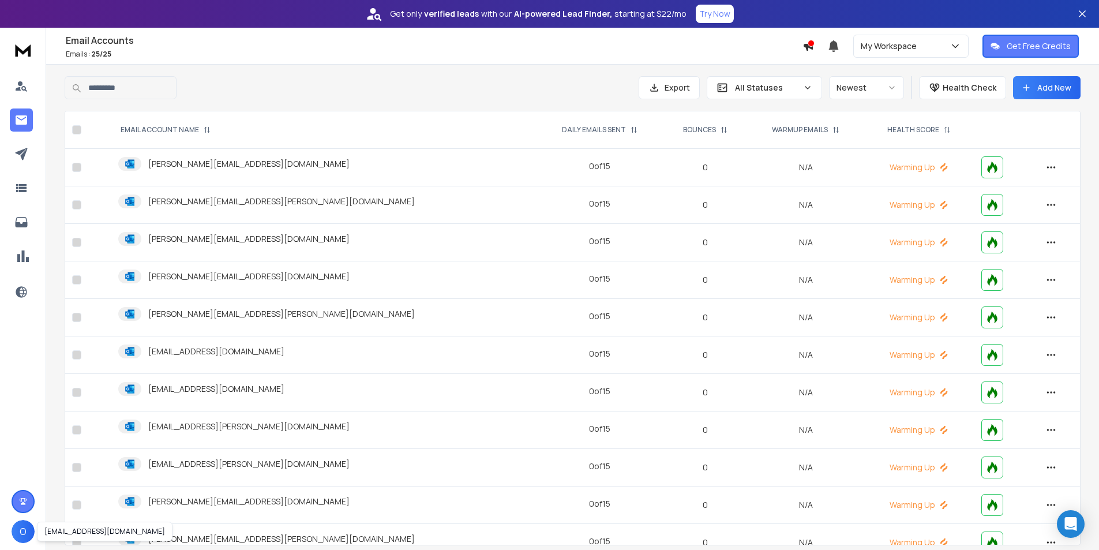 The height and width of the screenshot is (550, 1099). Describe the element at coordinates (23, 50) in the screenshot. I see `img: logo` at that location.